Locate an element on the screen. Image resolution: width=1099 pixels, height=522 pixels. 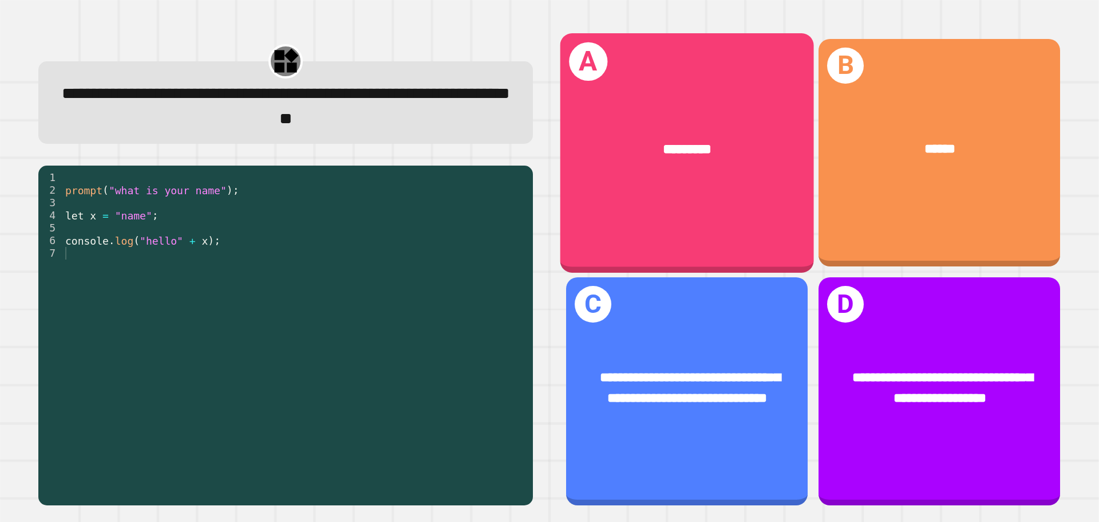
div: 2 is located at coordinates (50, 190).